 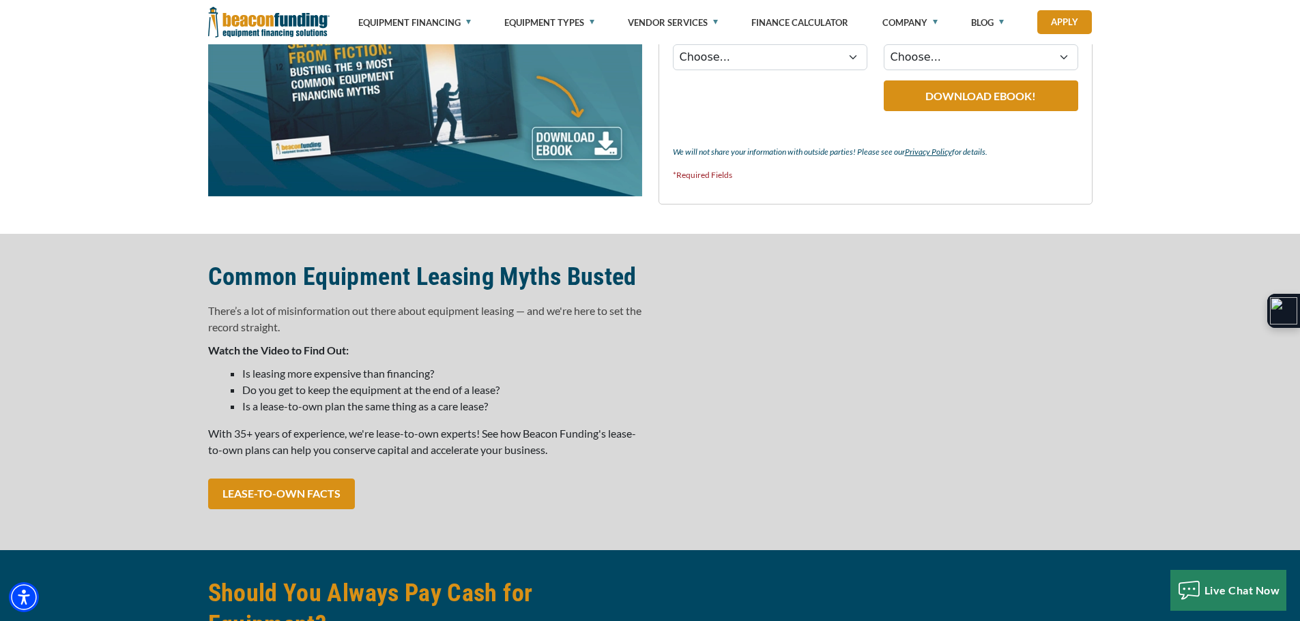 I want to click on p: With 35+ years of experience, we're lease-to-own experts! See how Beacon Funding's lease-to-own p..., so click(x=425, y=442).